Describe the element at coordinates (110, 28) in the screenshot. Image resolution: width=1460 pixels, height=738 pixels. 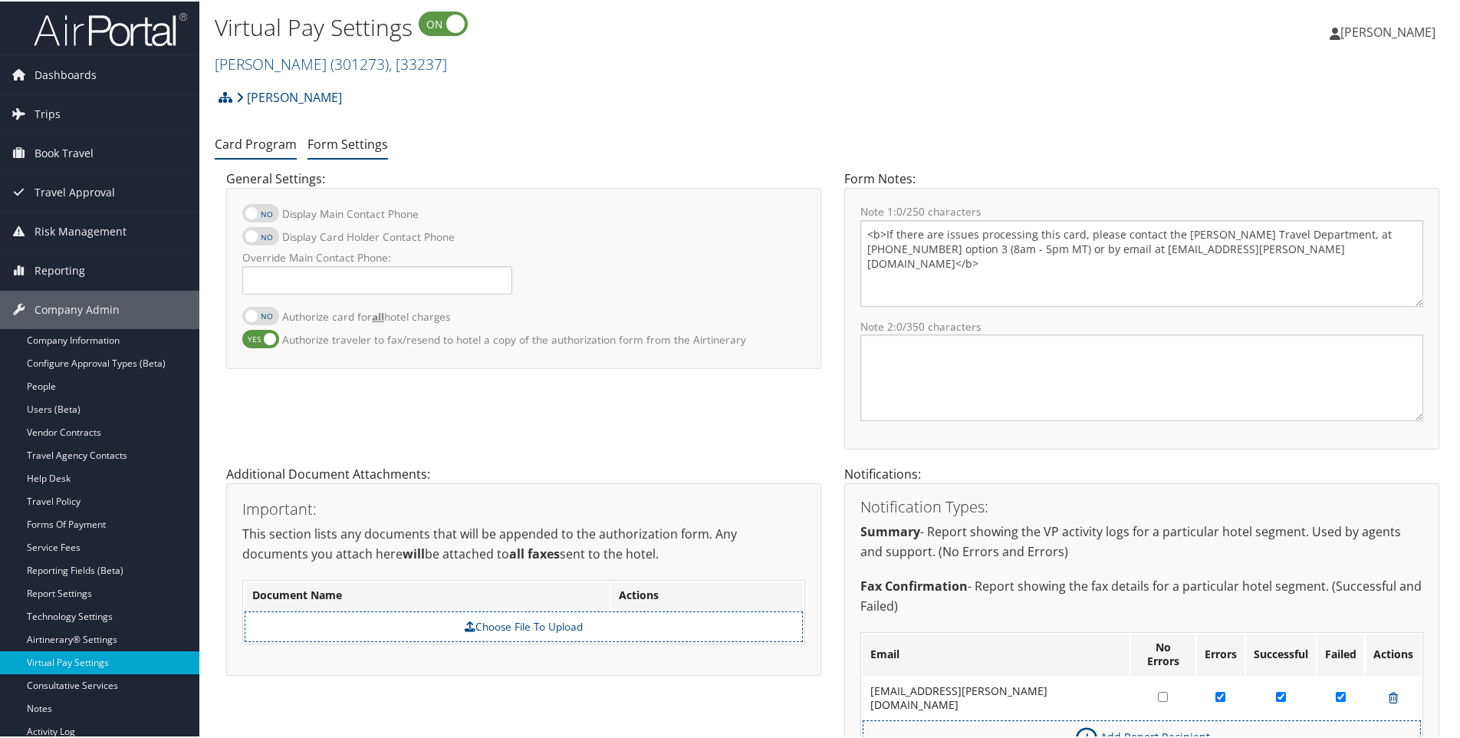
I see `img: airportal-logo.png` at that location.